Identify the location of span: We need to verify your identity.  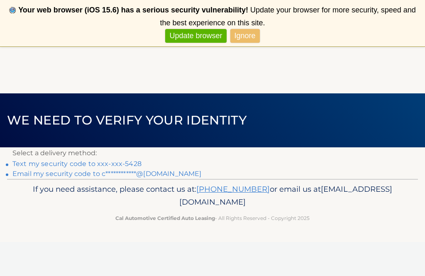
(127, 120).